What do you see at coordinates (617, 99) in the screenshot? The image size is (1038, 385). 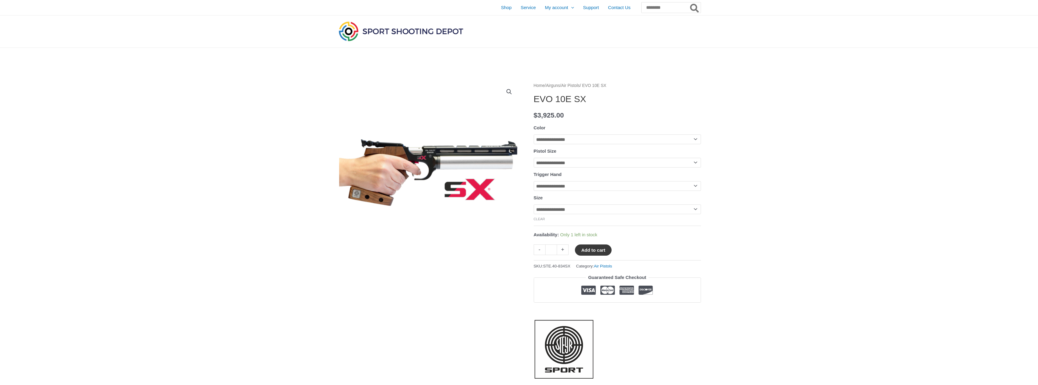 I see `h1: EVO 10E SX` at bounding box center [617, 99].